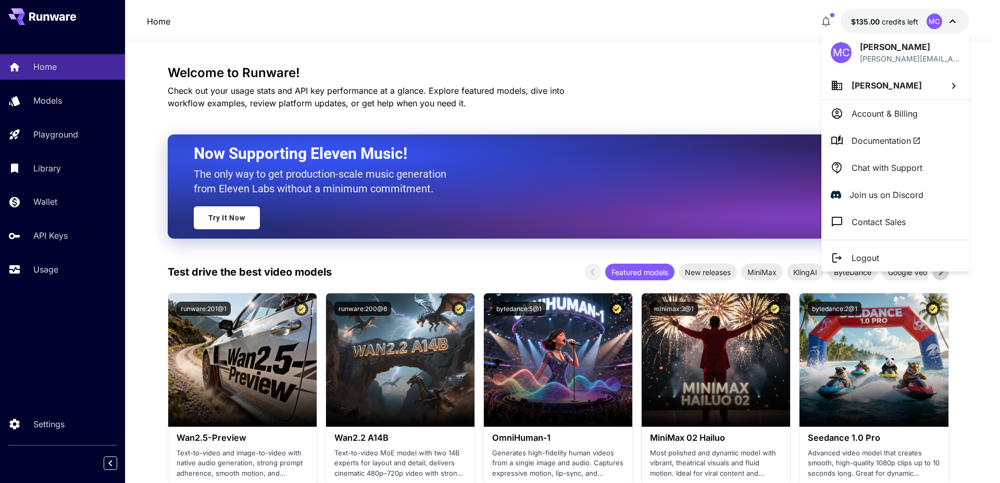  I want to click on span: Documentation, so click(886, 141).